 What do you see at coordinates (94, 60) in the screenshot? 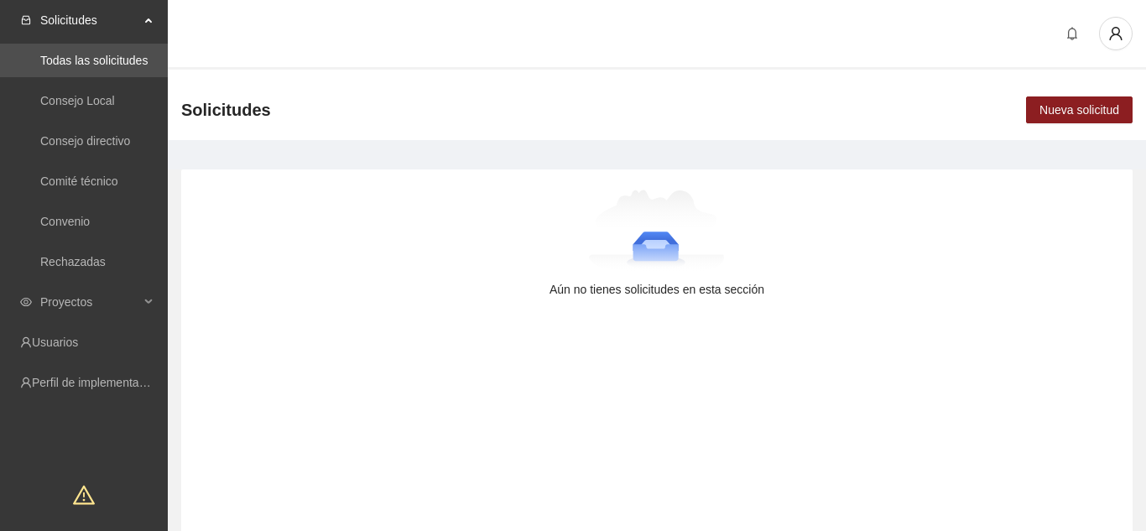
I see `a: Todas las solicitudes` at bounding box center [94, 60].